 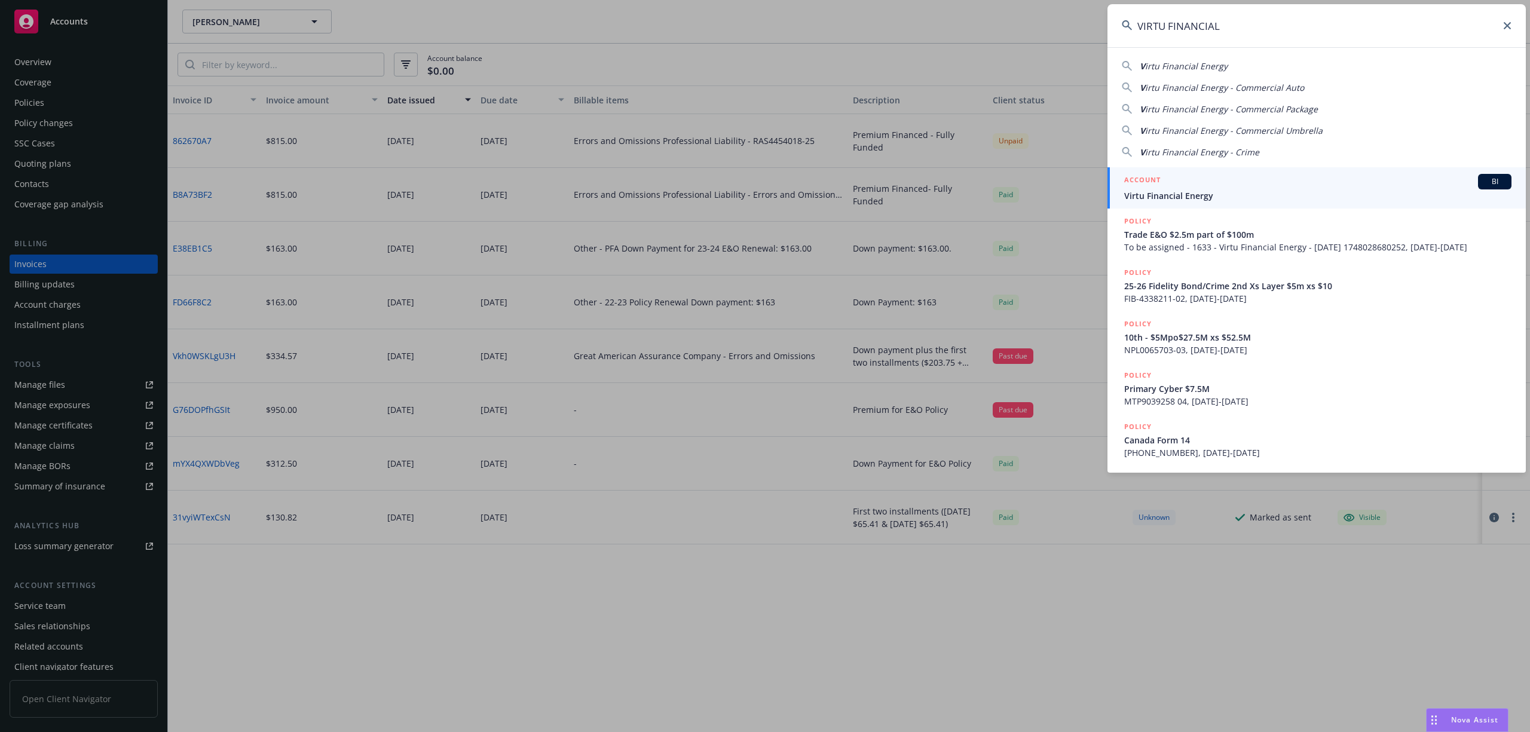 What do you see at coordinates (1318, 440) in the screenshot?
I see `span: Canada Form 14` at bounding box center [1318, 440].